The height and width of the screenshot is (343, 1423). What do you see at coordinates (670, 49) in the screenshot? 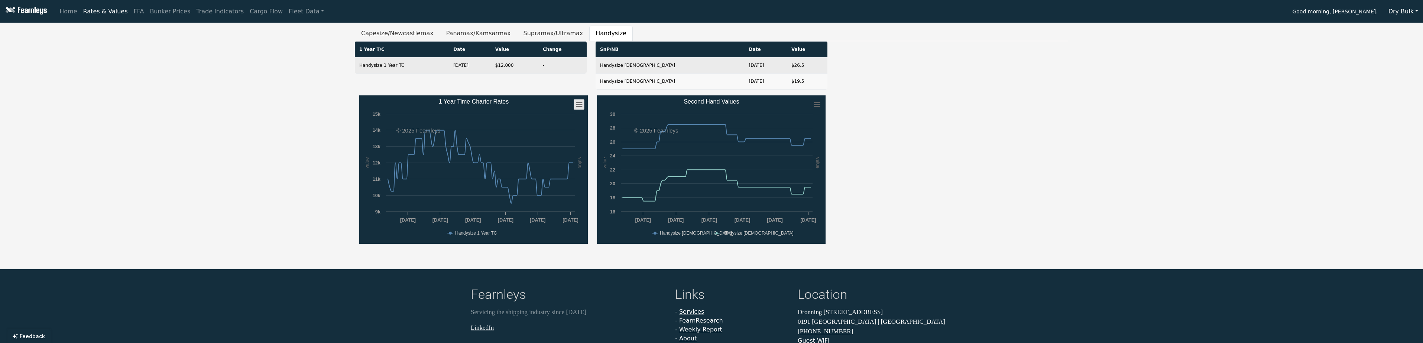
I see `th: SnP/NB` at bounding box center [670, 49].